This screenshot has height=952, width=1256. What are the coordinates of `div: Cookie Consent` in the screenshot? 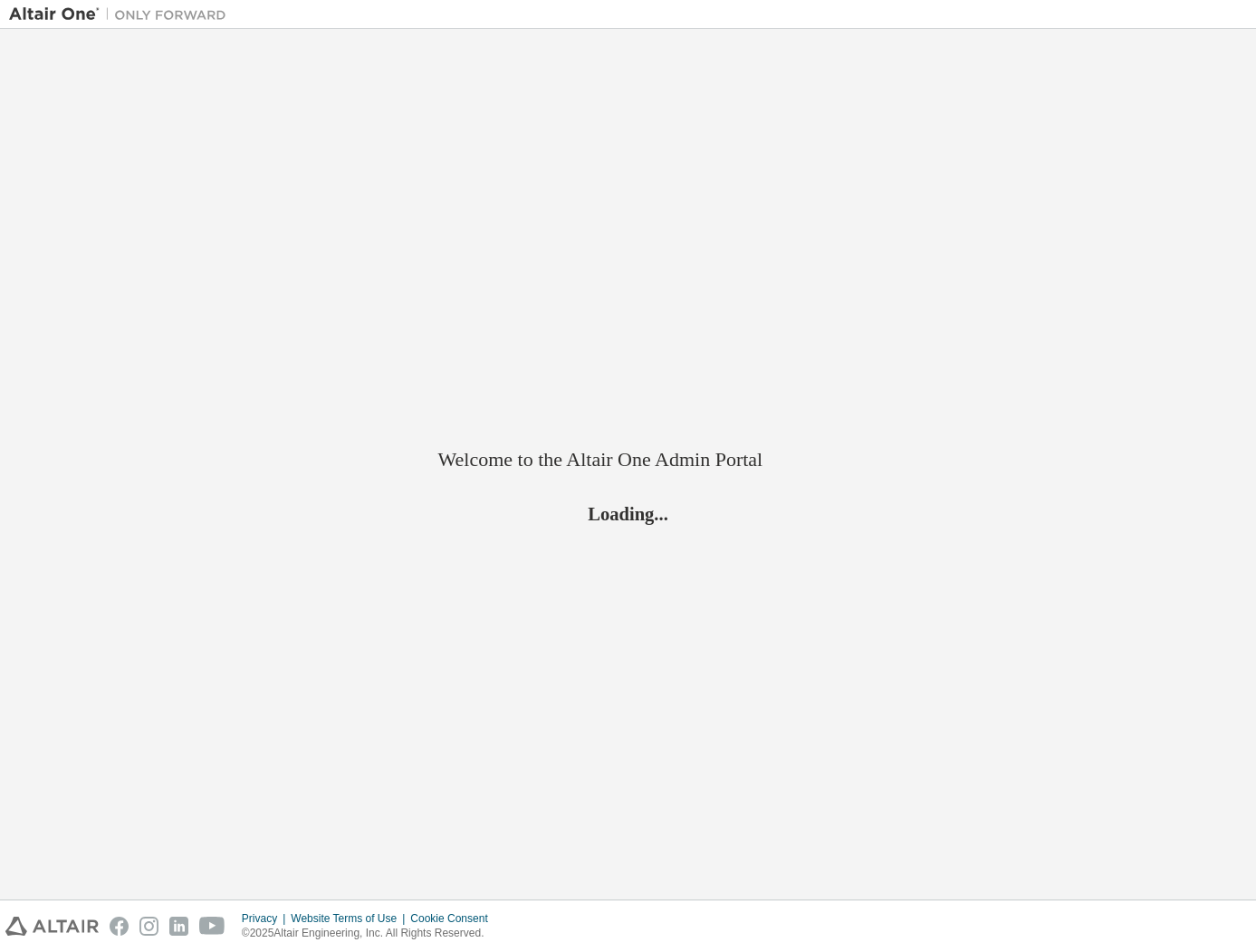 It's located at (454, 919).